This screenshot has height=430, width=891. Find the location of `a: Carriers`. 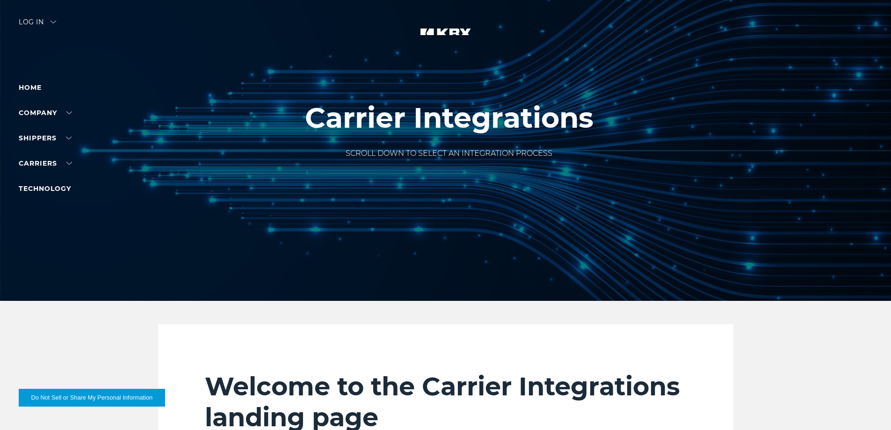

a: Carriers is located at coordinates (45, 163).